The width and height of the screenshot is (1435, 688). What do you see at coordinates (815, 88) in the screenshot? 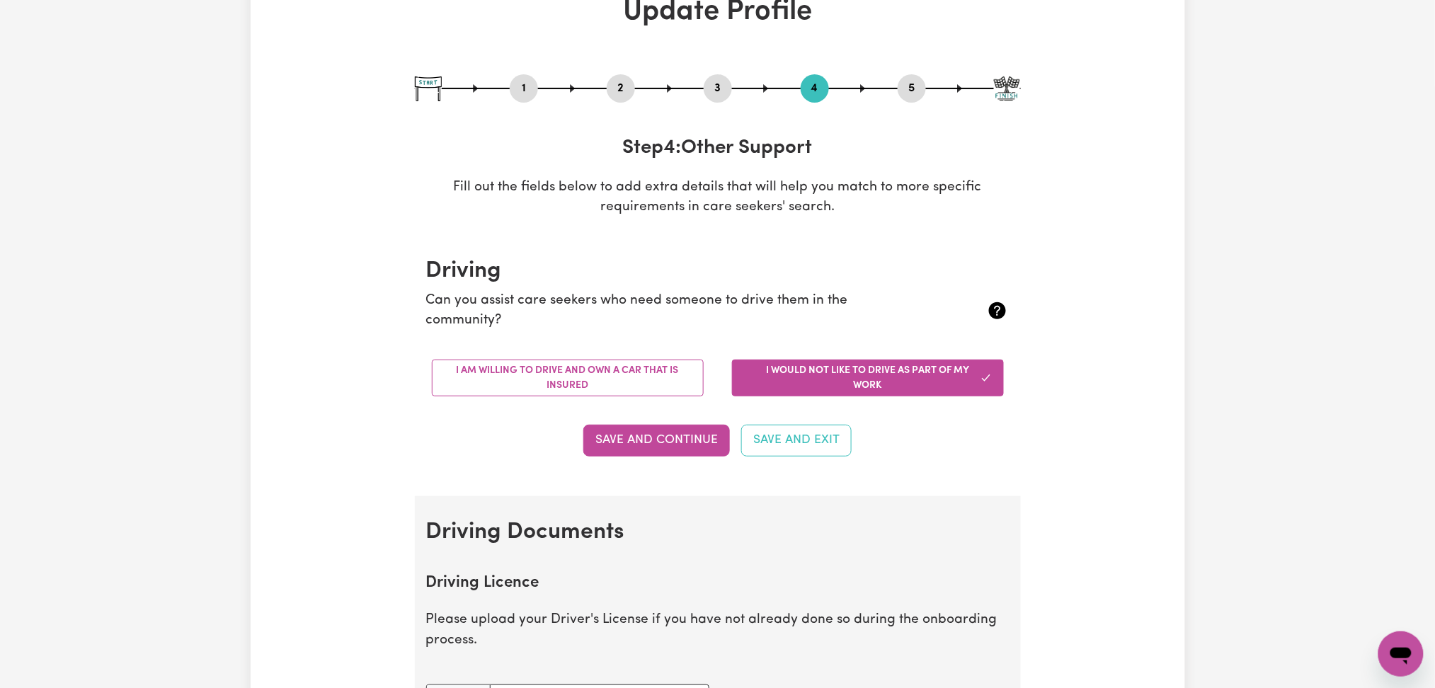
I see `button: Go to step 4` at bounding box center [815, 88].